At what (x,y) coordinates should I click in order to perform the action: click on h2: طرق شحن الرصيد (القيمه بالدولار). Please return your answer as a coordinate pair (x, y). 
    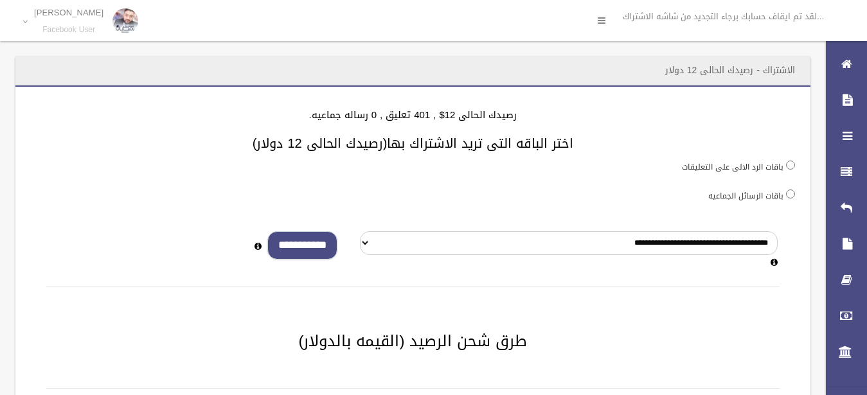
    Looking at the image, I should click on (412, 341).